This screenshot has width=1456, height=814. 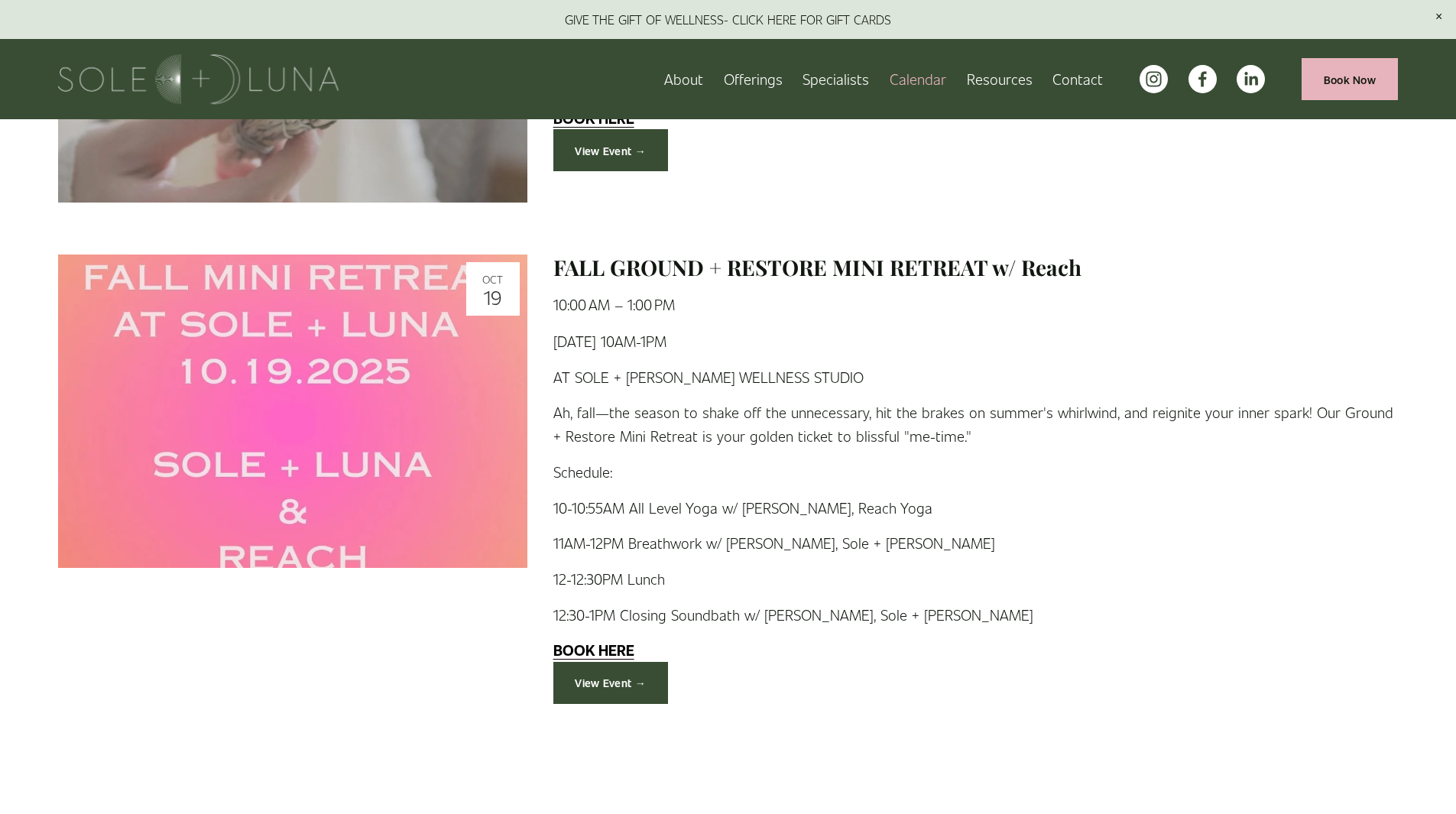 What do you see at coordinates (753, 79) in the screenshot?
I see `span: Offerings` at bounding box center [753, 79].